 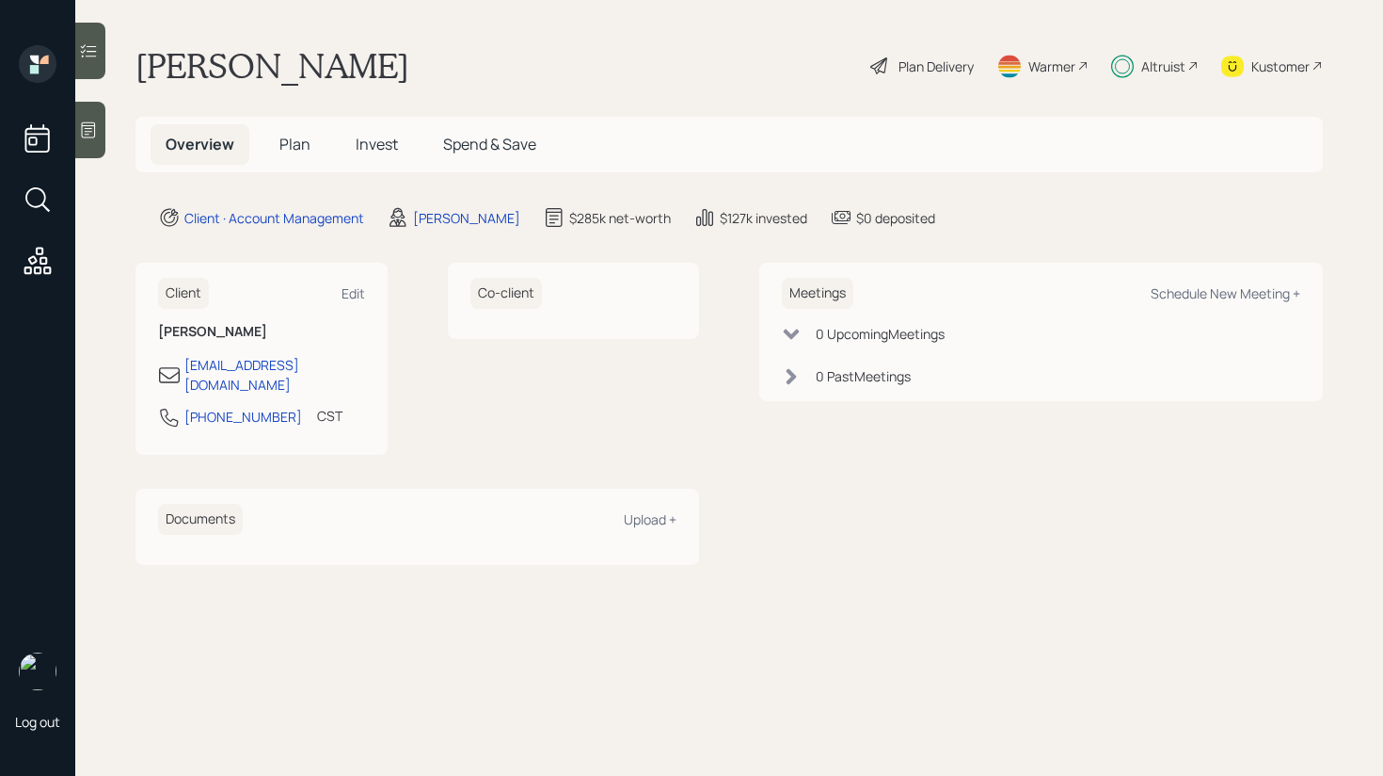 What do you see at coordinates (184, 293) in the screenshot?
I see `h6: Client` at bounding box center [184, 293].